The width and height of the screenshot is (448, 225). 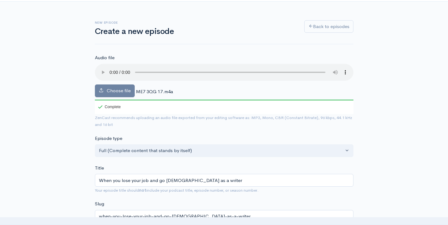 I want to click on label: Audio file, so click(x=105, y=58).